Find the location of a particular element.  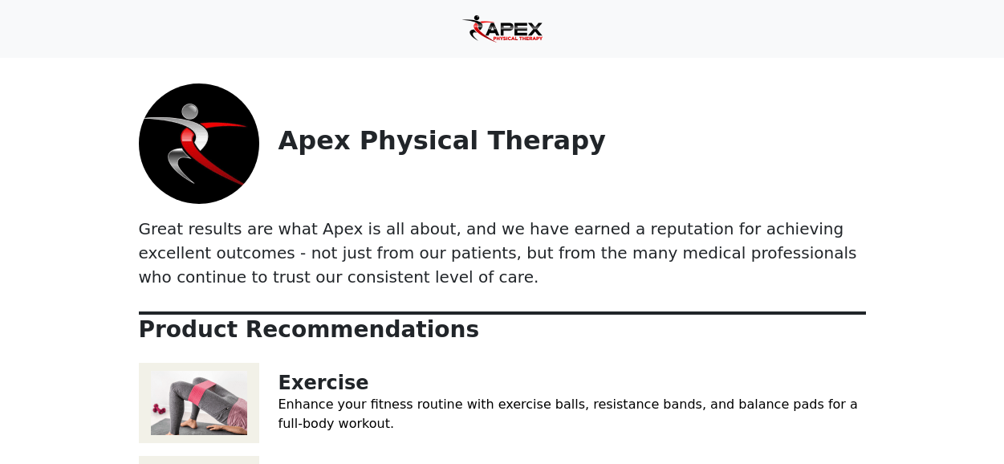

p: Product Recommendations is located at coordinates (502, 330).